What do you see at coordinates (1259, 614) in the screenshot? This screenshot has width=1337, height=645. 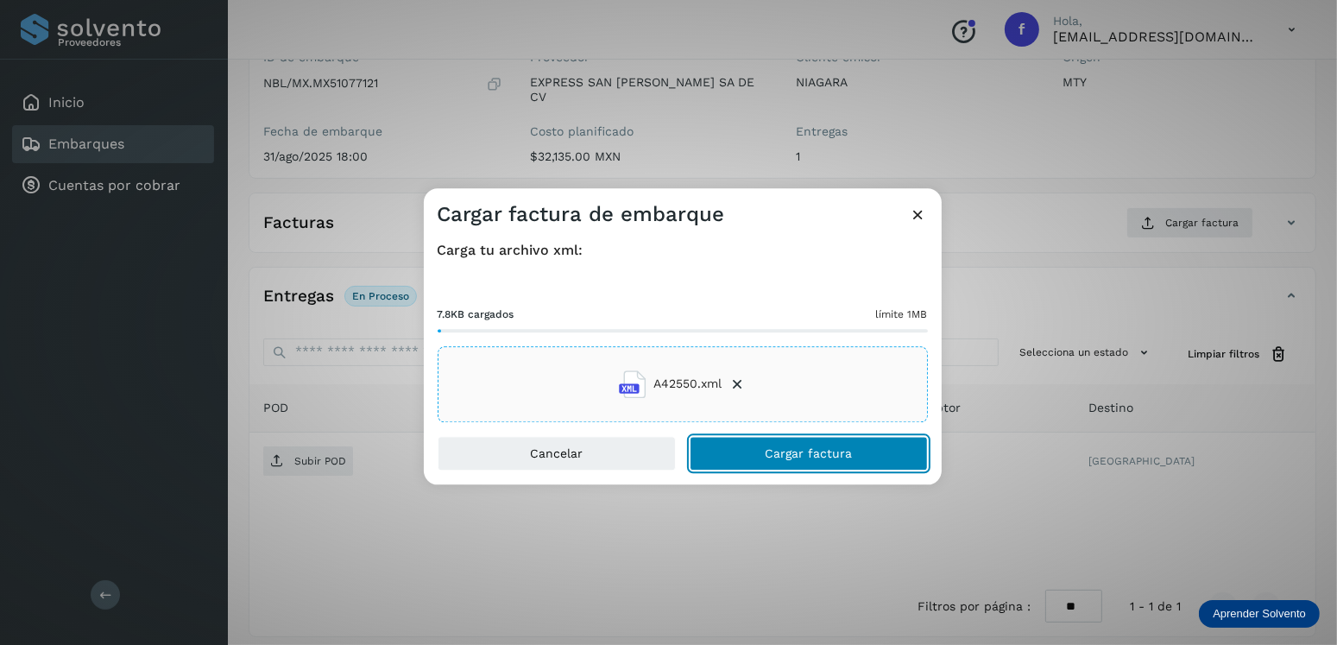 I see `p: Aprender Solvento` at bounding box center [1259, 614].